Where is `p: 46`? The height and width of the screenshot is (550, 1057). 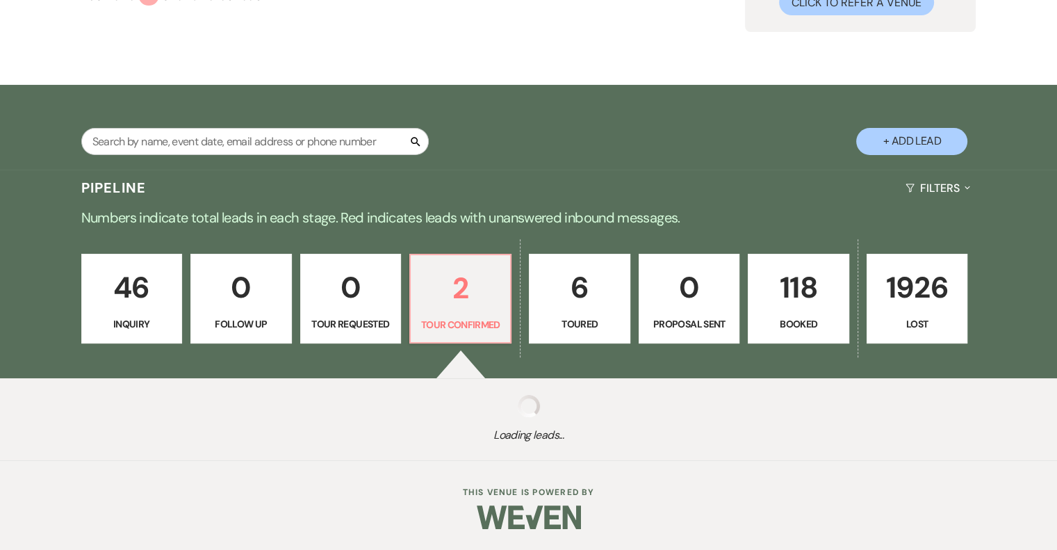
p: 46 is located at coordinates (131, 287).